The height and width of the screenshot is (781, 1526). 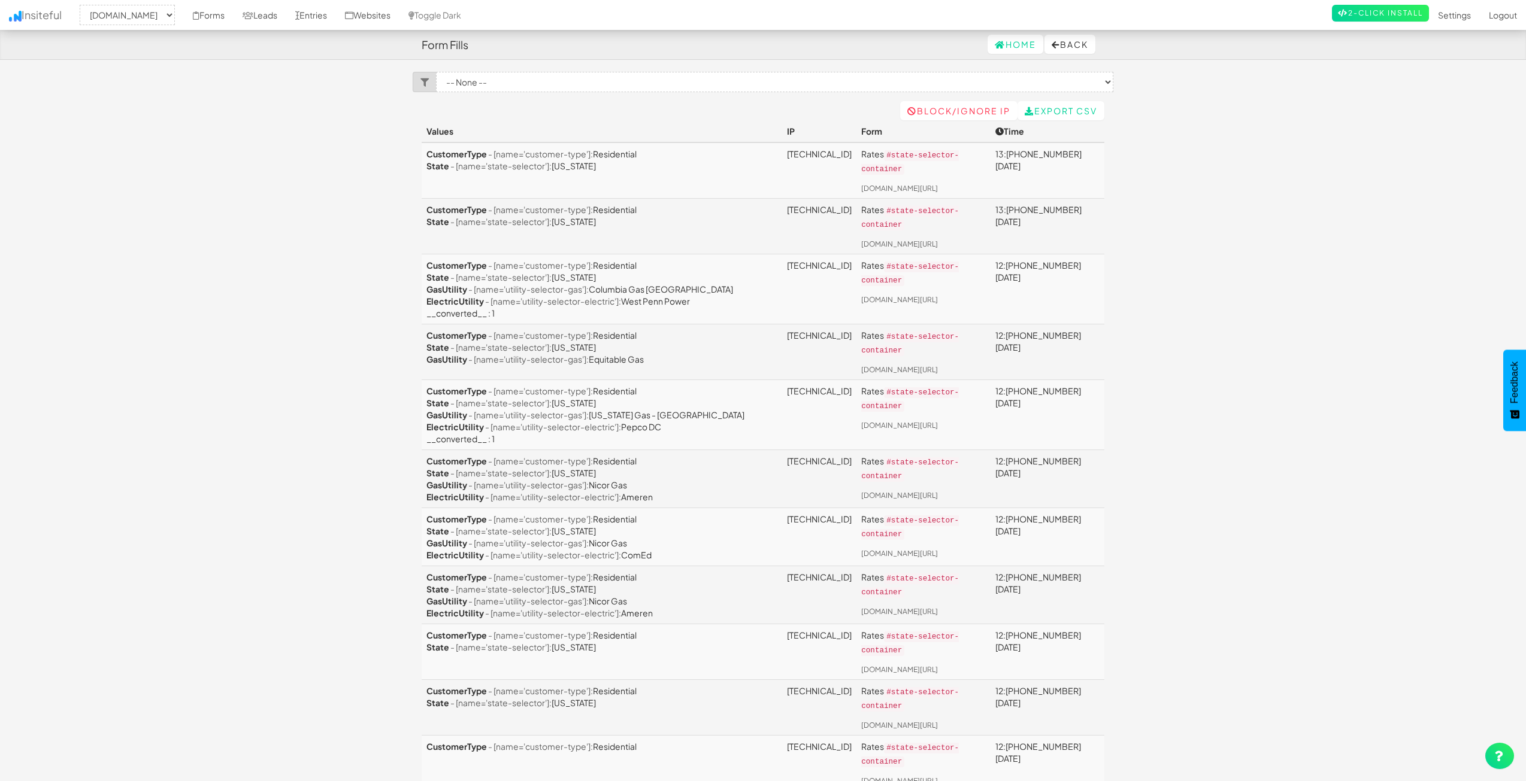 I want to click on h4: Form Fills, so click(x=445, y=45).